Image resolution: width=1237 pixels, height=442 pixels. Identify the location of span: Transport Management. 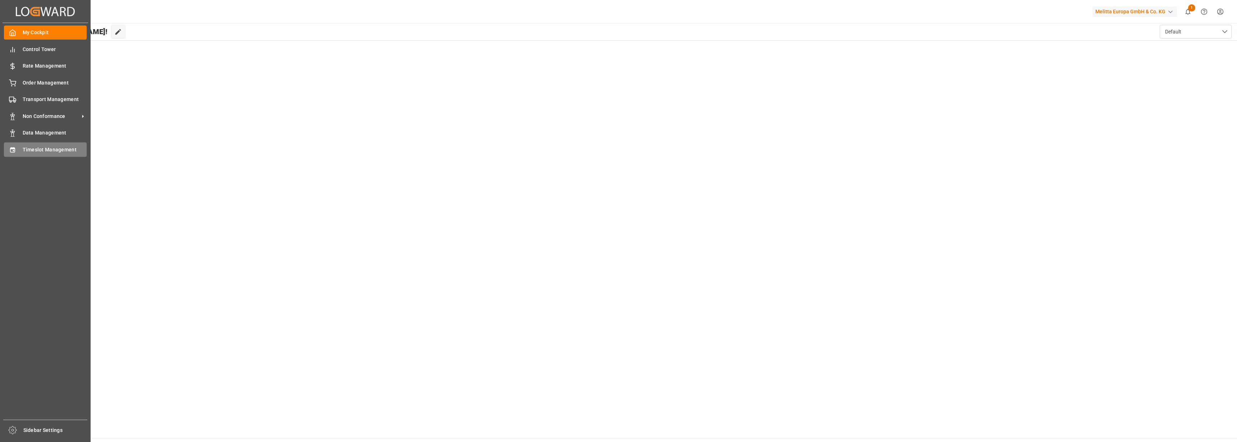
(55, 99).